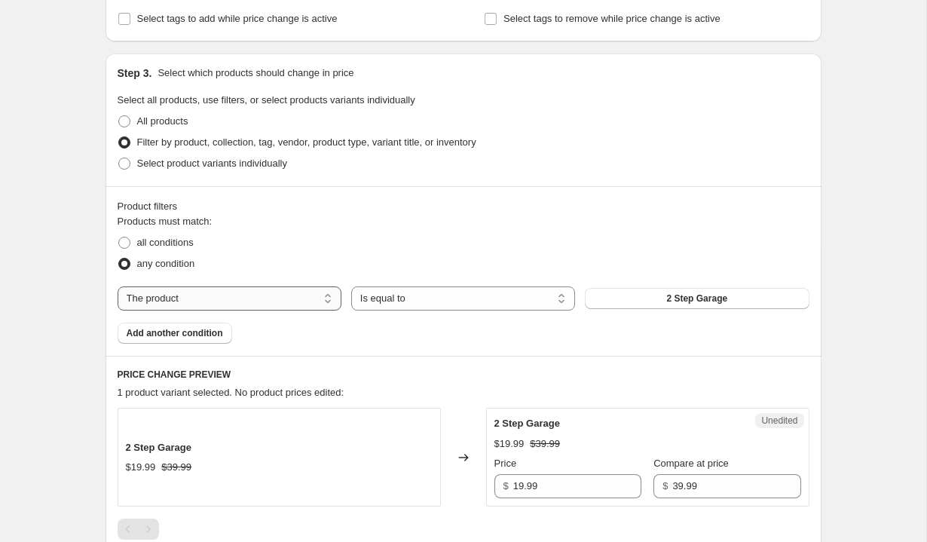  Describe the element at coordinates (237, 18) in the screenshot. I see `span: Select tags to add while price change is active` at that location.